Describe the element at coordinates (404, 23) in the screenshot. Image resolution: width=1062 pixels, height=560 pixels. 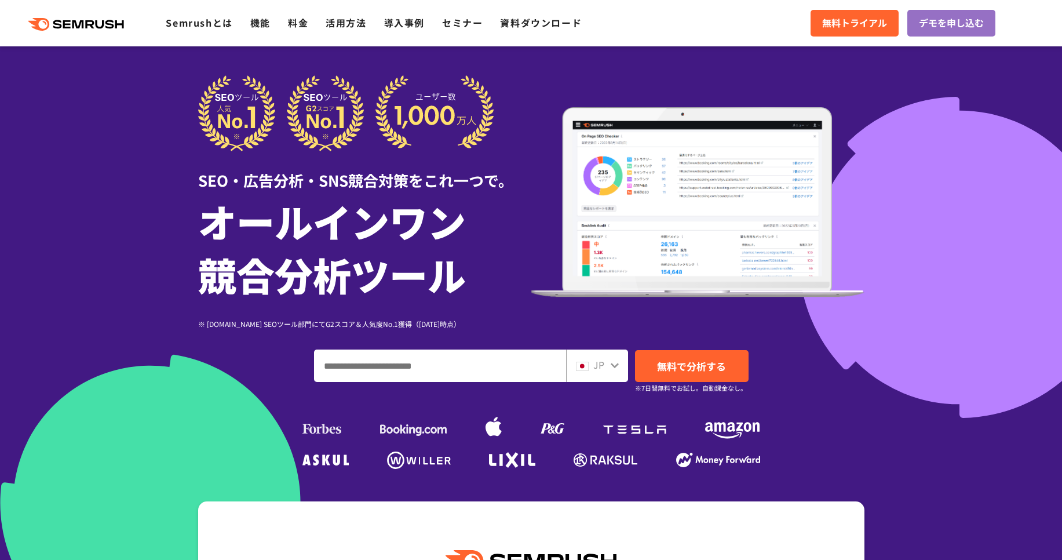
I see `a: 導入事例` at that location.